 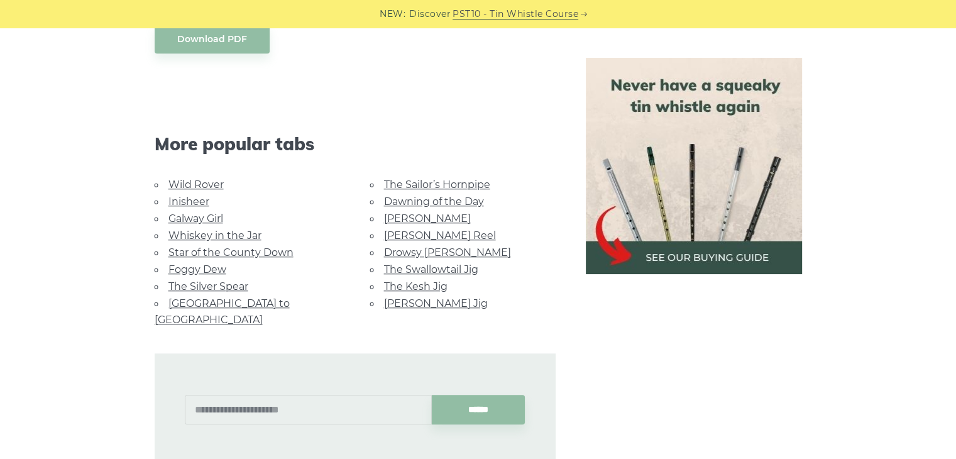 What do you see at coordinates (195, 218) in the screenshot?
I see `a: Galway Girl` at bounding box center [195, 218].